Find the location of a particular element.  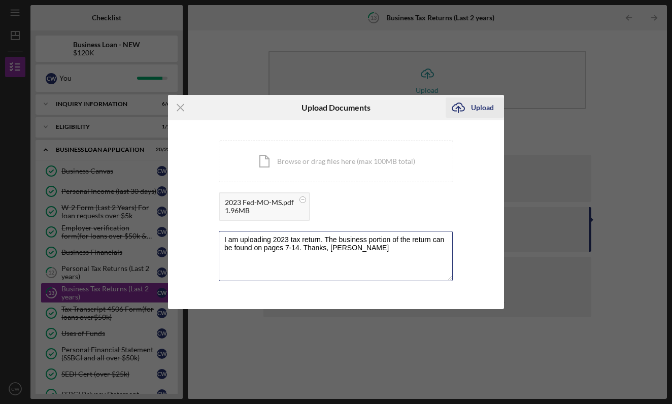

textarea: I am uploading 2023 tax return. The business portion of the return can be found on pages 7-14. Th... is located at coordinates (335, 256).